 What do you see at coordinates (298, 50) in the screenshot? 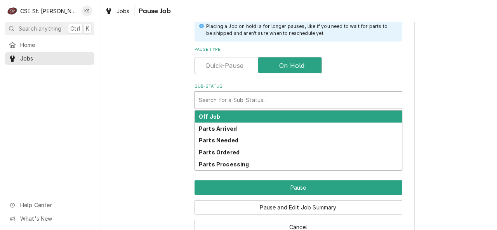
I see `label: Pause Type` at bounding box center [298, 50].